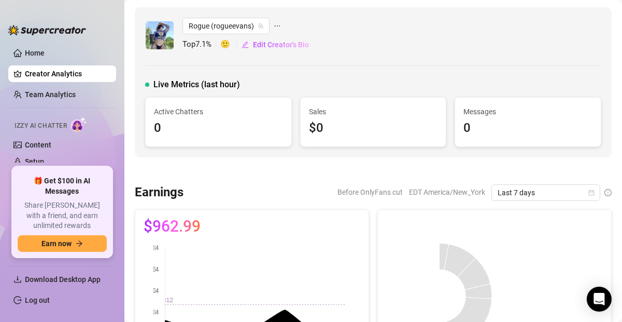 The image size is (622, 322). Describe the element at coordinates (447, 192) in the screenshot. I see `span: EDT America/New_York` at that location.